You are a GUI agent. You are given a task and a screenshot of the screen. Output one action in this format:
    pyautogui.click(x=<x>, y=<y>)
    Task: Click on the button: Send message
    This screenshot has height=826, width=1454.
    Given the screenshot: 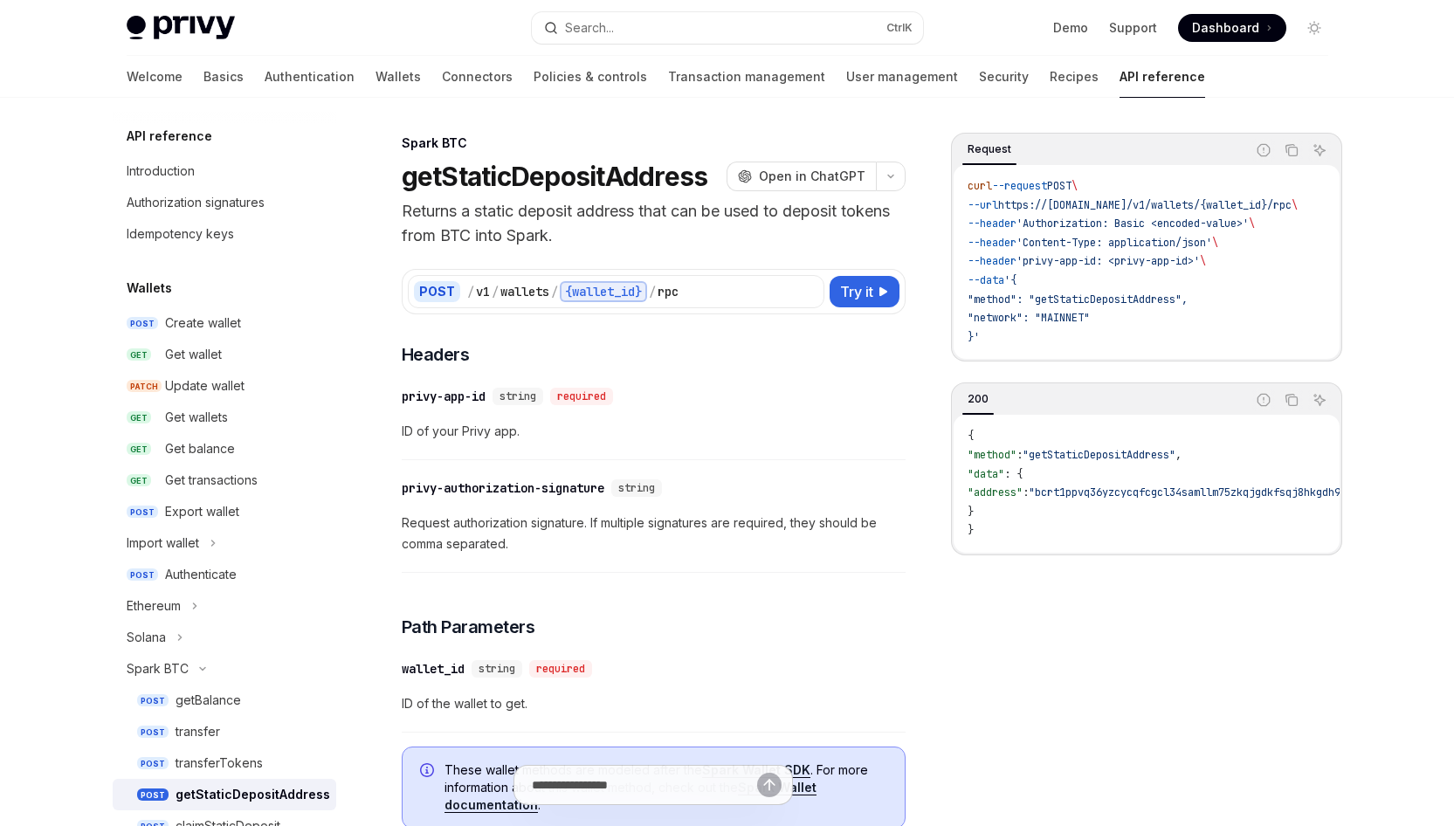 What is the action you would take?
    pyautogui.click(x=770, y=785)
    